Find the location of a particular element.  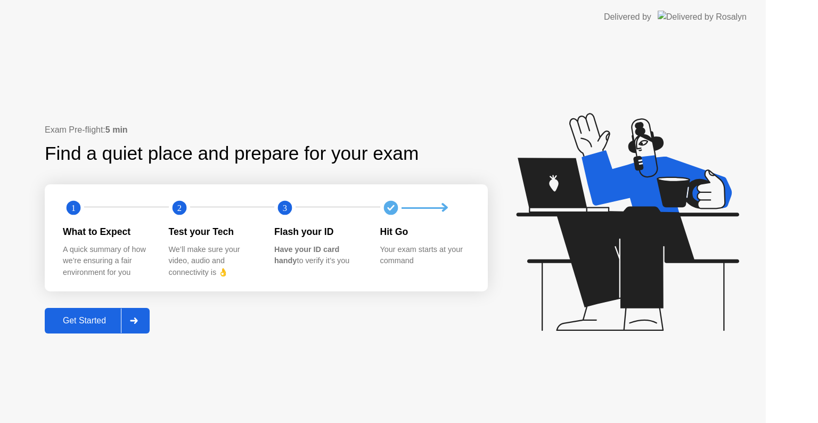

div: What to Expect is located at coordinates (107, 232).